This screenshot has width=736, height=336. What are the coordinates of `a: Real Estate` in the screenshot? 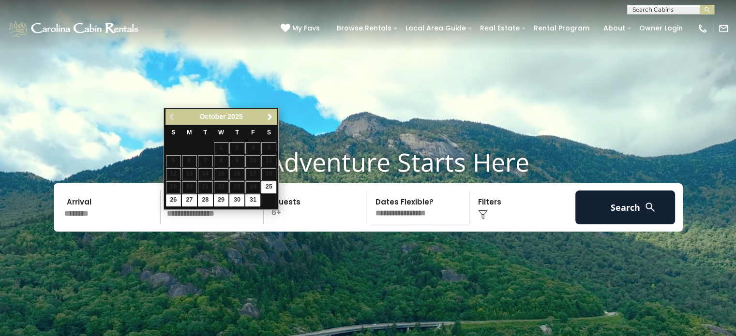 It's located at (500, 28).